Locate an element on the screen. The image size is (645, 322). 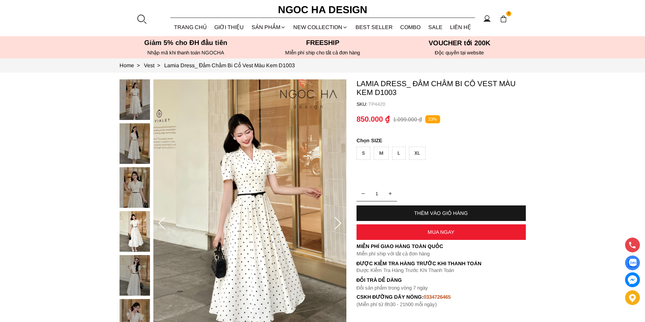
img: Lamia Dress_ Đầm Chấm Bi Cổ Vest Màu Kem D1003_mini_1 is located at coordinates (135, 144).